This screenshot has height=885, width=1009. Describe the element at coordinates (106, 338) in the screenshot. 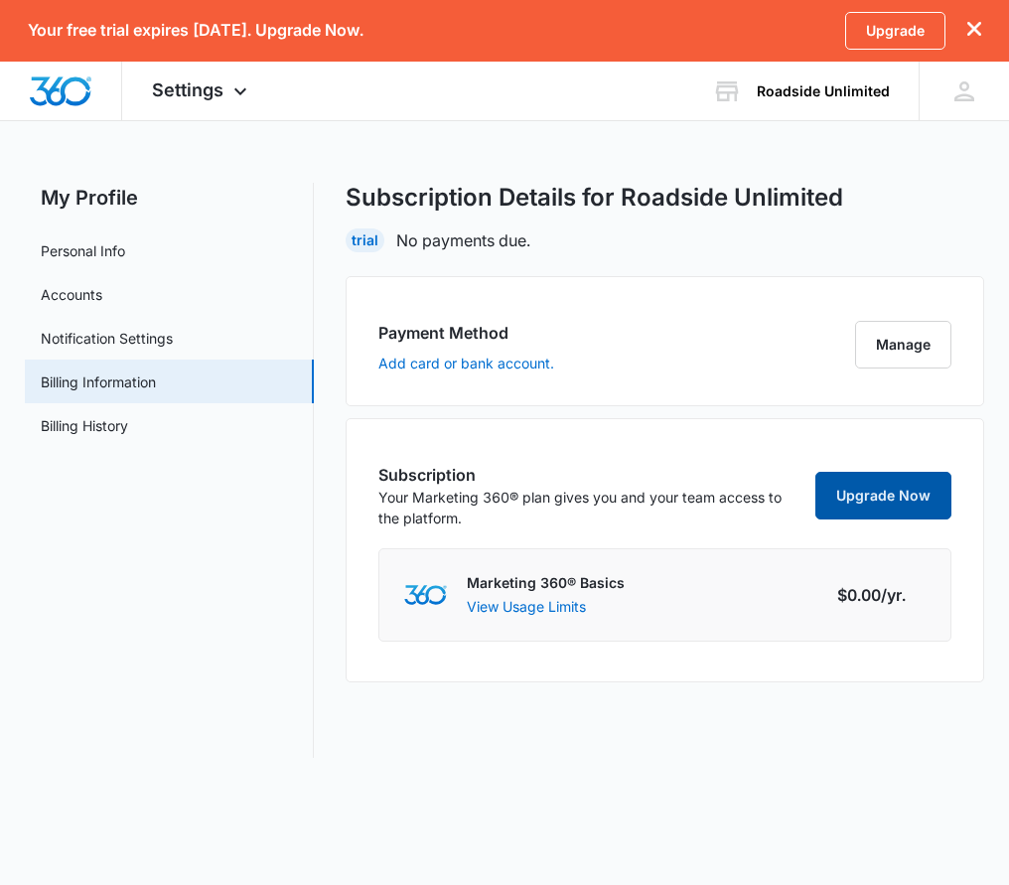

I see `a: Notification Settings` at that location.